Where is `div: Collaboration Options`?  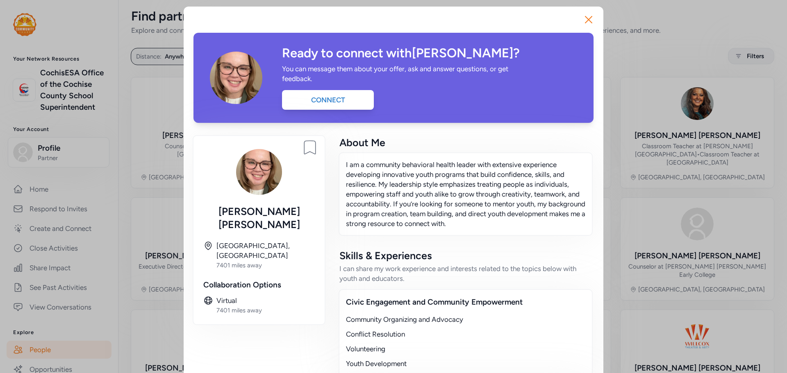
div: Collaboration Options is located at coordinates (259, 285).